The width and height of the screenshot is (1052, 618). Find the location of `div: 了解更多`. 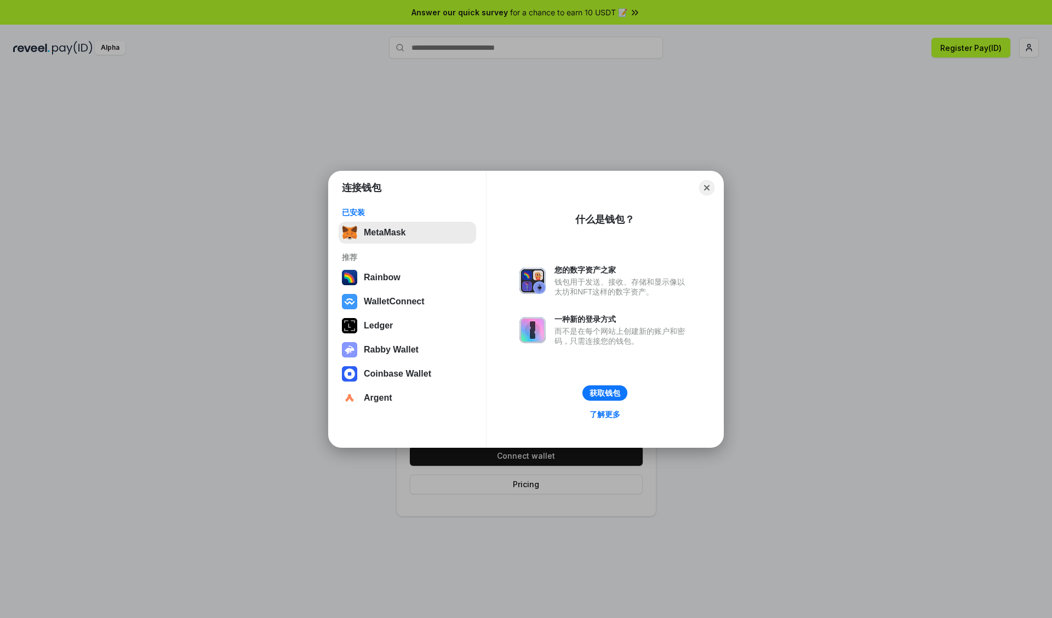

div: 了解更多 is located at coordinates (605, 415).